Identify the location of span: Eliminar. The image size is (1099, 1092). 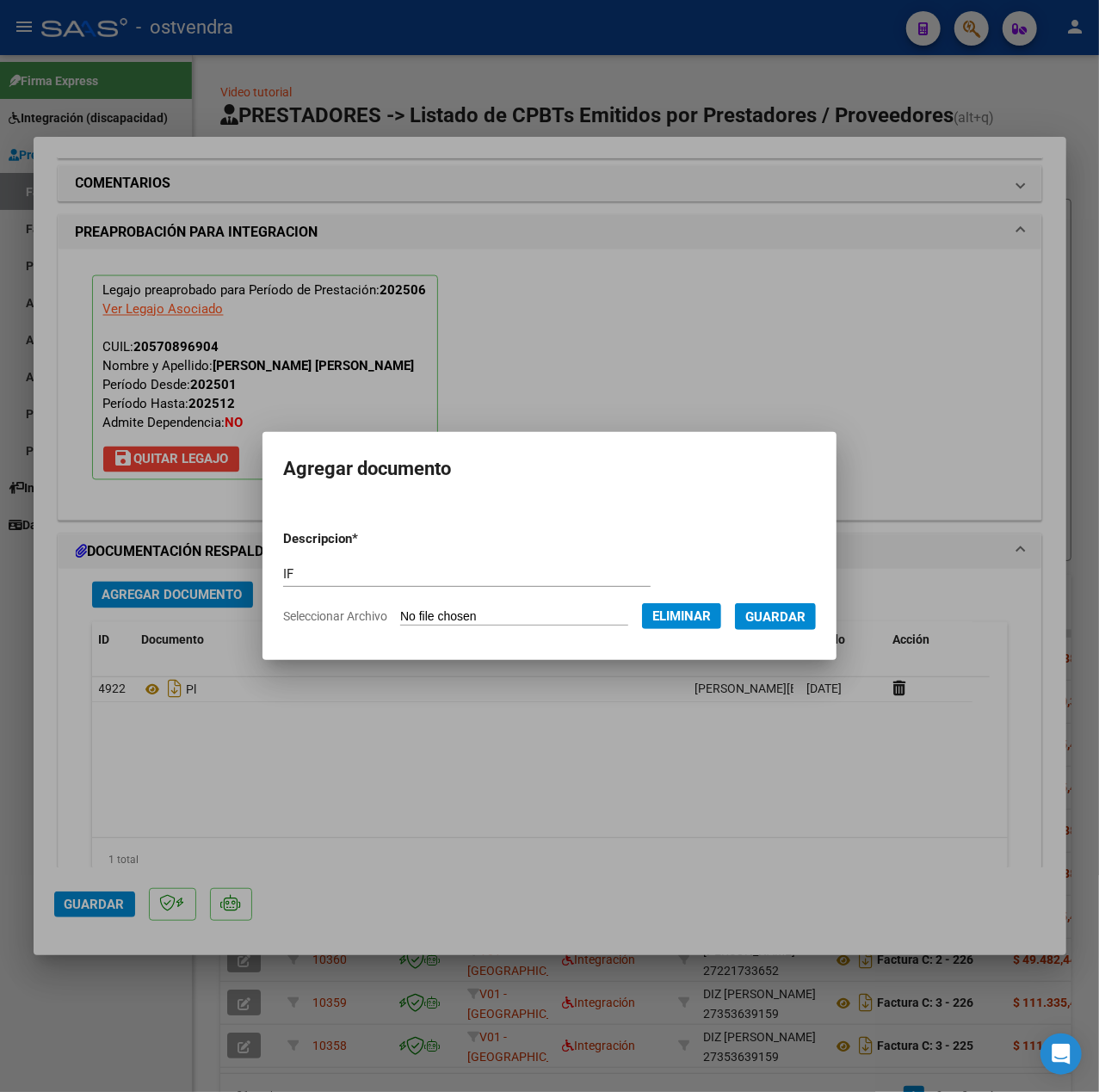
(682, 616).